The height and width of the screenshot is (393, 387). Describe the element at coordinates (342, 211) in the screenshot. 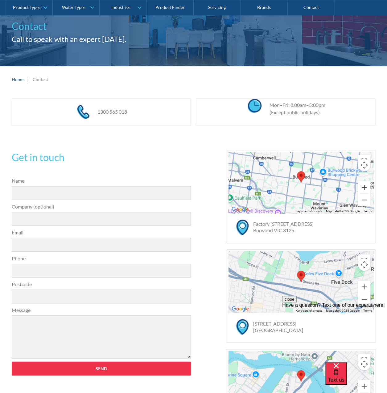

I see `span: Map data ©2025 Google` at that location.